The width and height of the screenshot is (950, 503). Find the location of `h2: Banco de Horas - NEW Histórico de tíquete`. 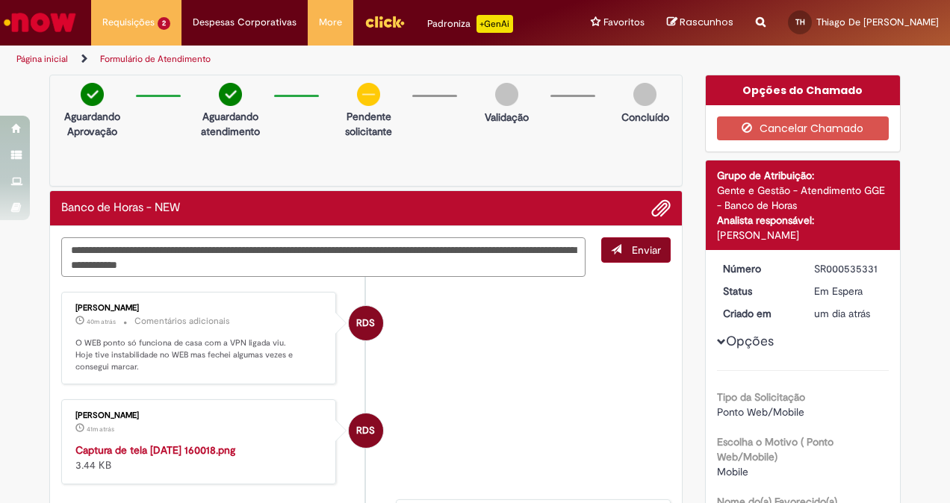

h2: Banco de Horas - NEW Histórico de tíquete is located at coordinates (120, 208).